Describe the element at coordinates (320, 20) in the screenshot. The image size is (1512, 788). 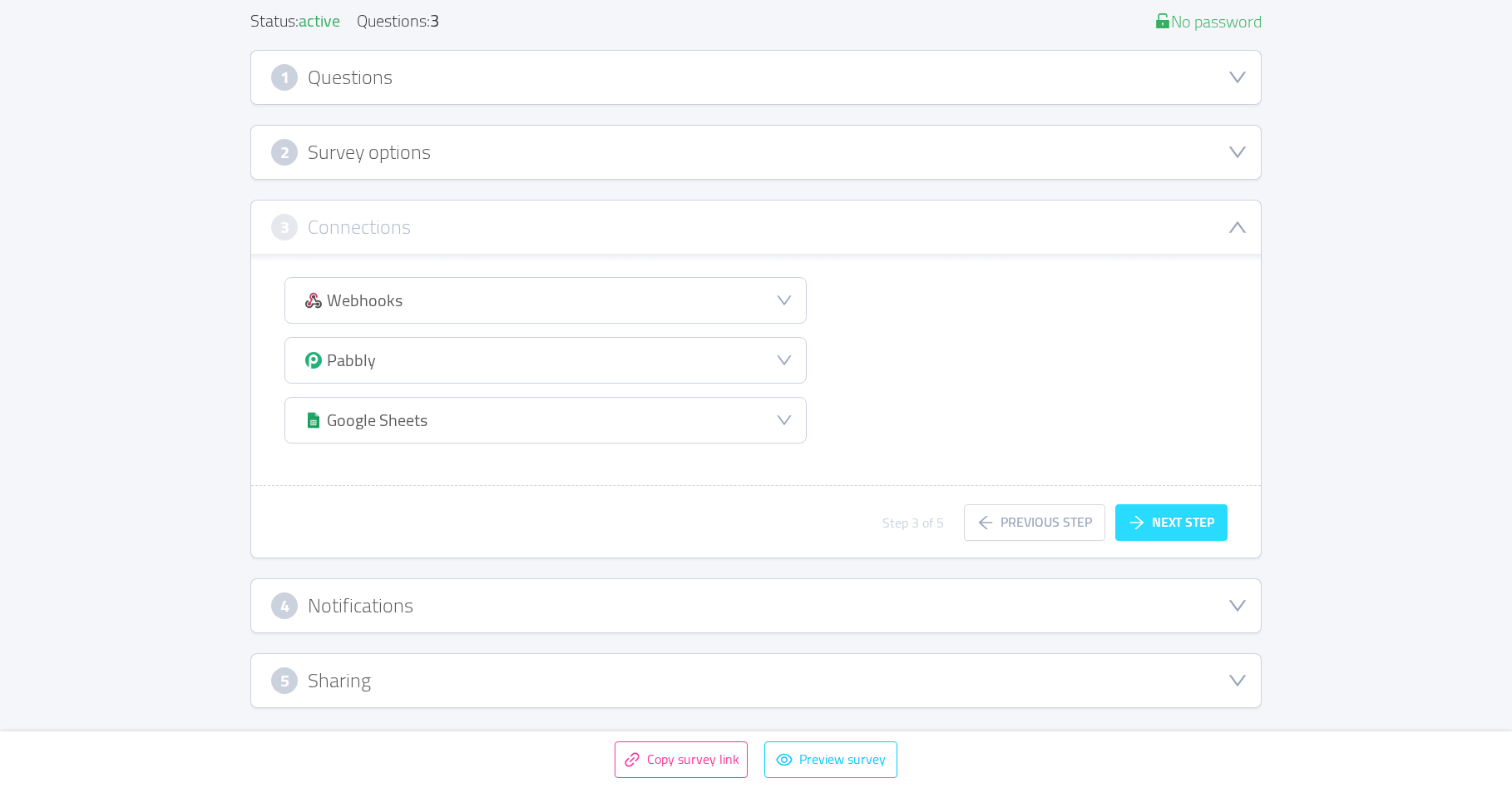
I see `span: active` at that location.